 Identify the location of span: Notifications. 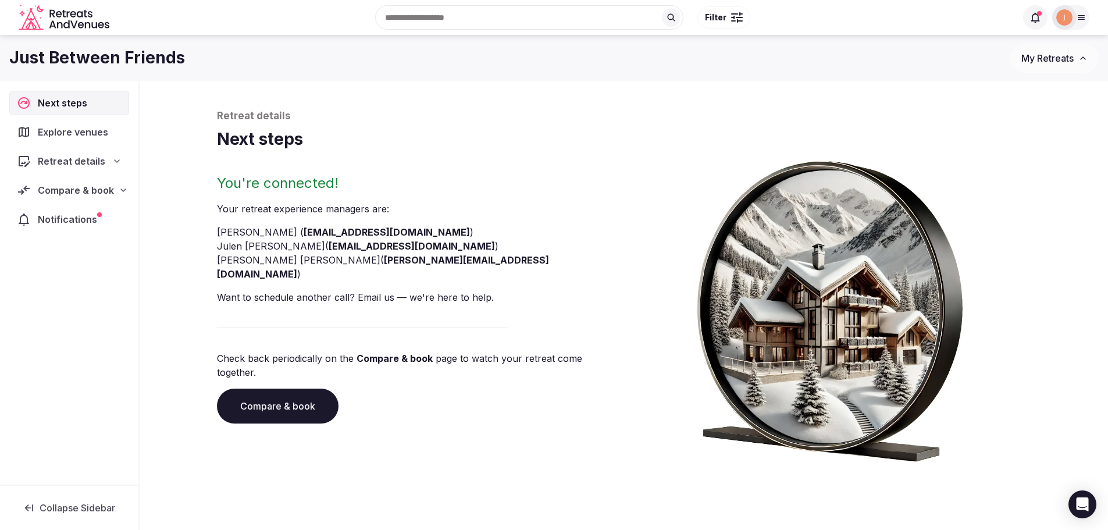
(70, 219).